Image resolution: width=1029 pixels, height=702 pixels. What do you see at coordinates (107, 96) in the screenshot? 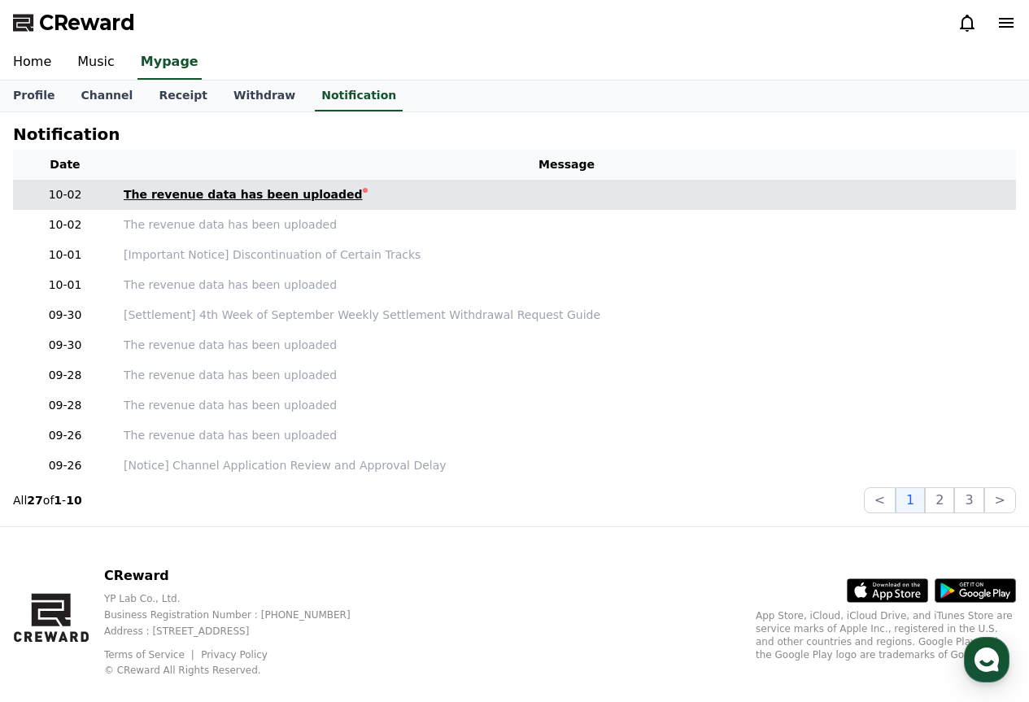
I see `a: Channel` at bounding box center [107, 96].